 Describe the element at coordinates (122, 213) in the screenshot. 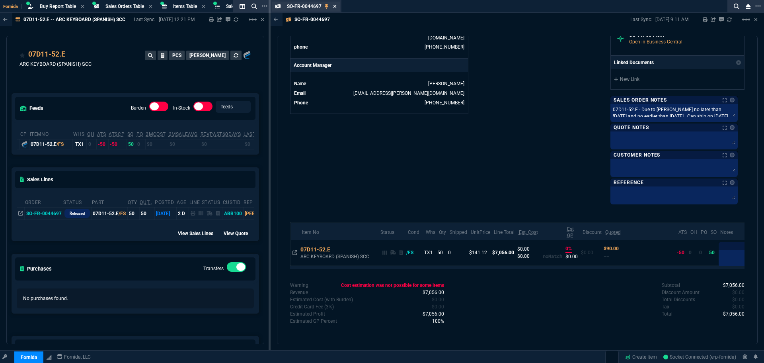

I see `span: /FS` at that location.